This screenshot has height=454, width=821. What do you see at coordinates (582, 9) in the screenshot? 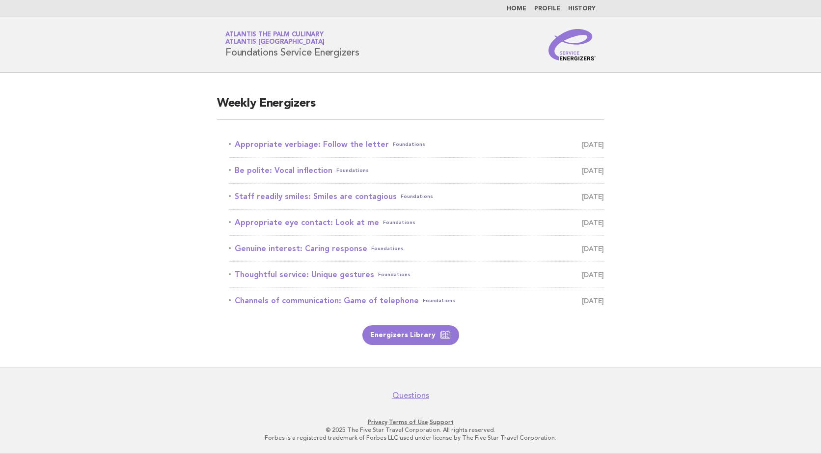
I see `a: History` at bounding box center [582, 9].